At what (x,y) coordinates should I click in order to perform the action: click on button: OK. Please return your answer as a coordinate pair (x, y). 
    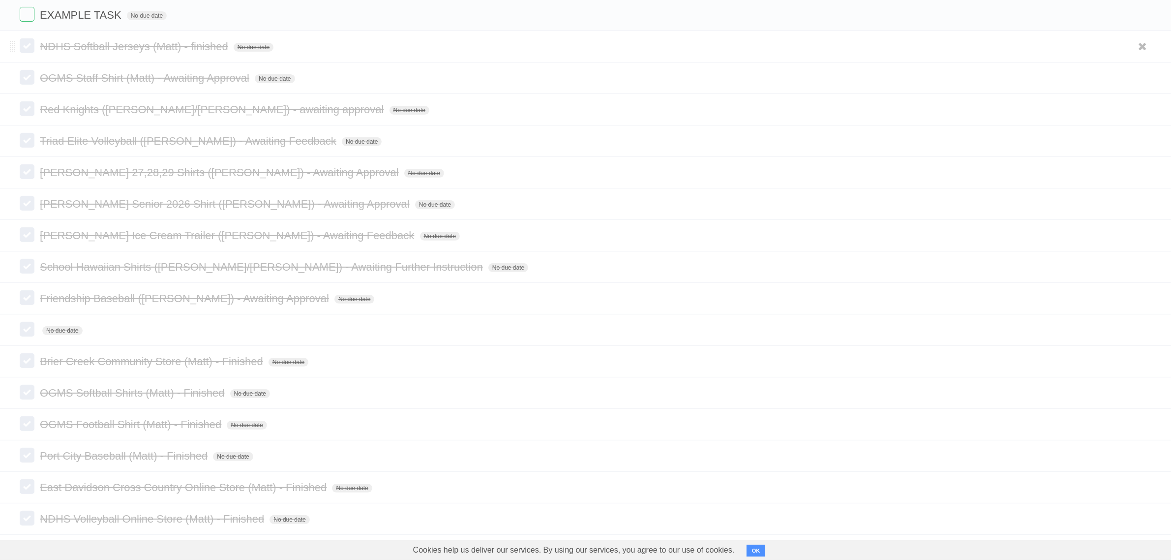
    Looking at the image, I should click on (756, 550).